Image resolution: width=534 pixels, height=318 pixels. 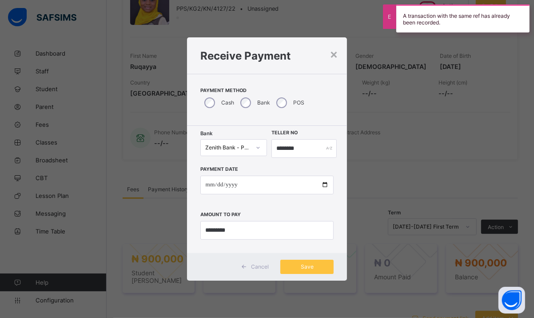 What do you see at coordinates (221, 214) in the screenshot?
I see `label: Amount to pay` at bounding box center [221, 214].